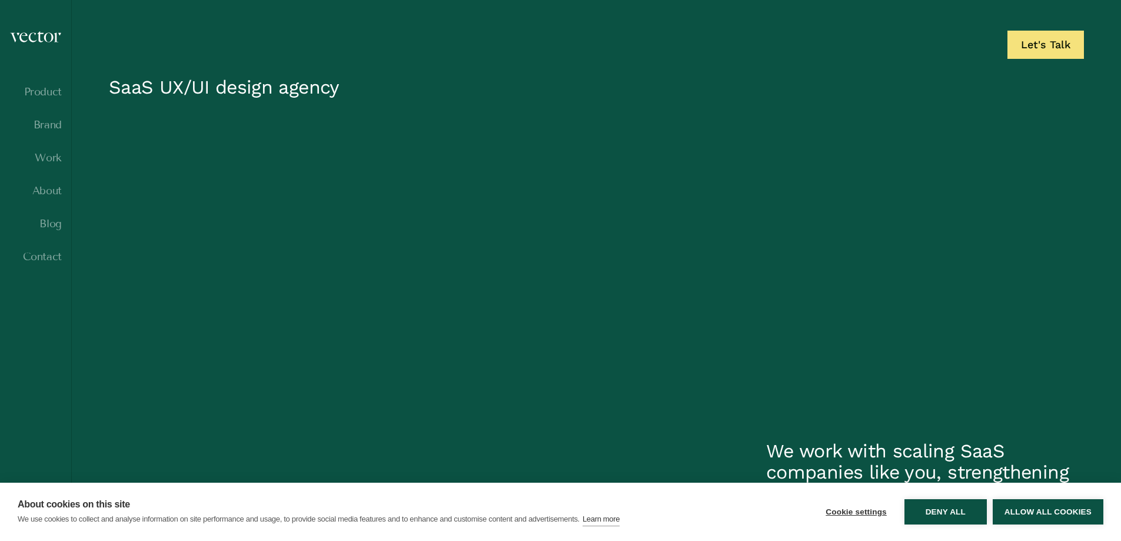 The width and height of the screenshot is (1121, 541). What do you see at coordinates (856, 511) in the screenshot?
I see `button: Cookie settings` at bounding box center [856, 511].